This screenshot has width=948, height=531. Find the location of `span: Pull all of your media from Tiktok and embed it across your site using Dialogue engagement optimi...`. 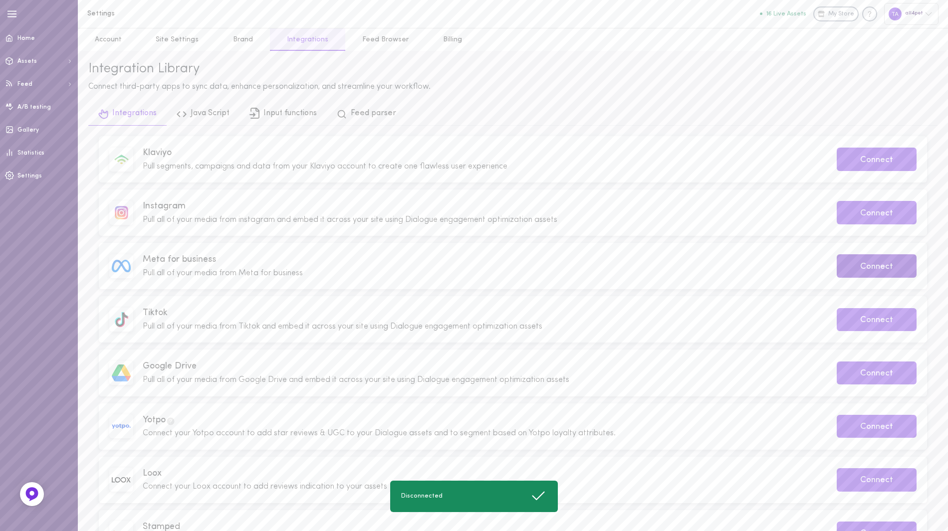

span: Pull all of your media from Tiktok and embed it across your site using Dialogue engagement optimi... is located at coordinates (342, 327).